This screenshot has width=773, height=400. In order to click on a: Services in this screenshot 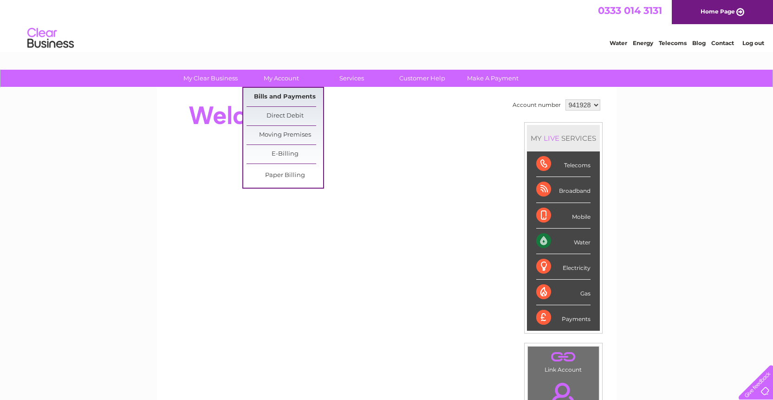, I will do `click(351, 78)`.